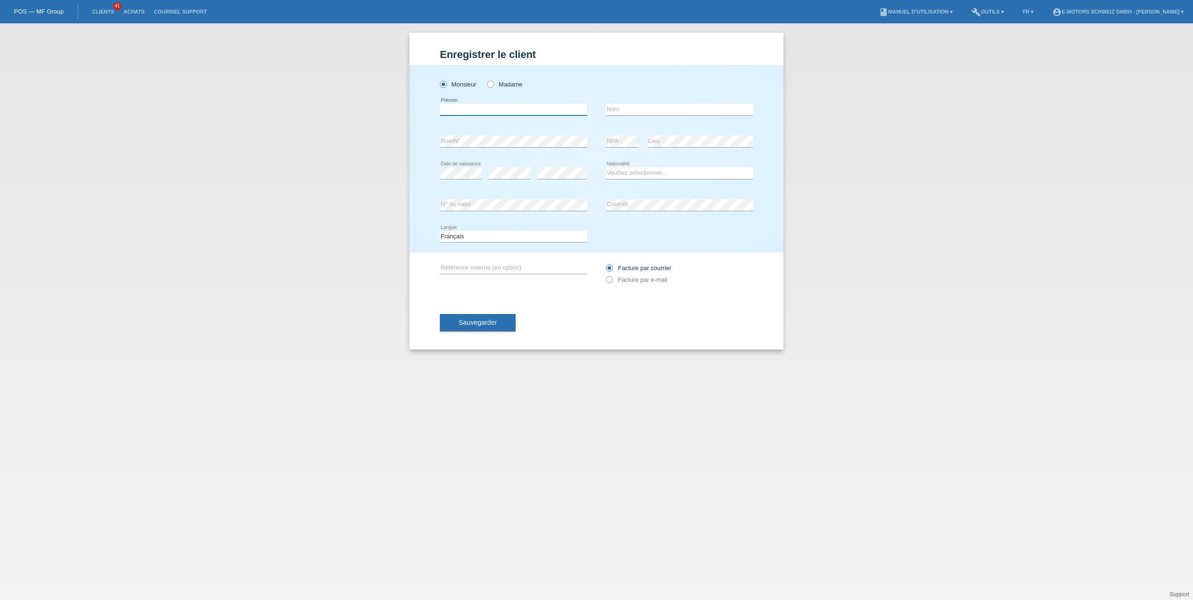 This screenshot has width=1193, height=600. Describe the element at coordinates (916, 12) in the screenshot. I see `a: bookManuel d’utilisation ▾` at that location.